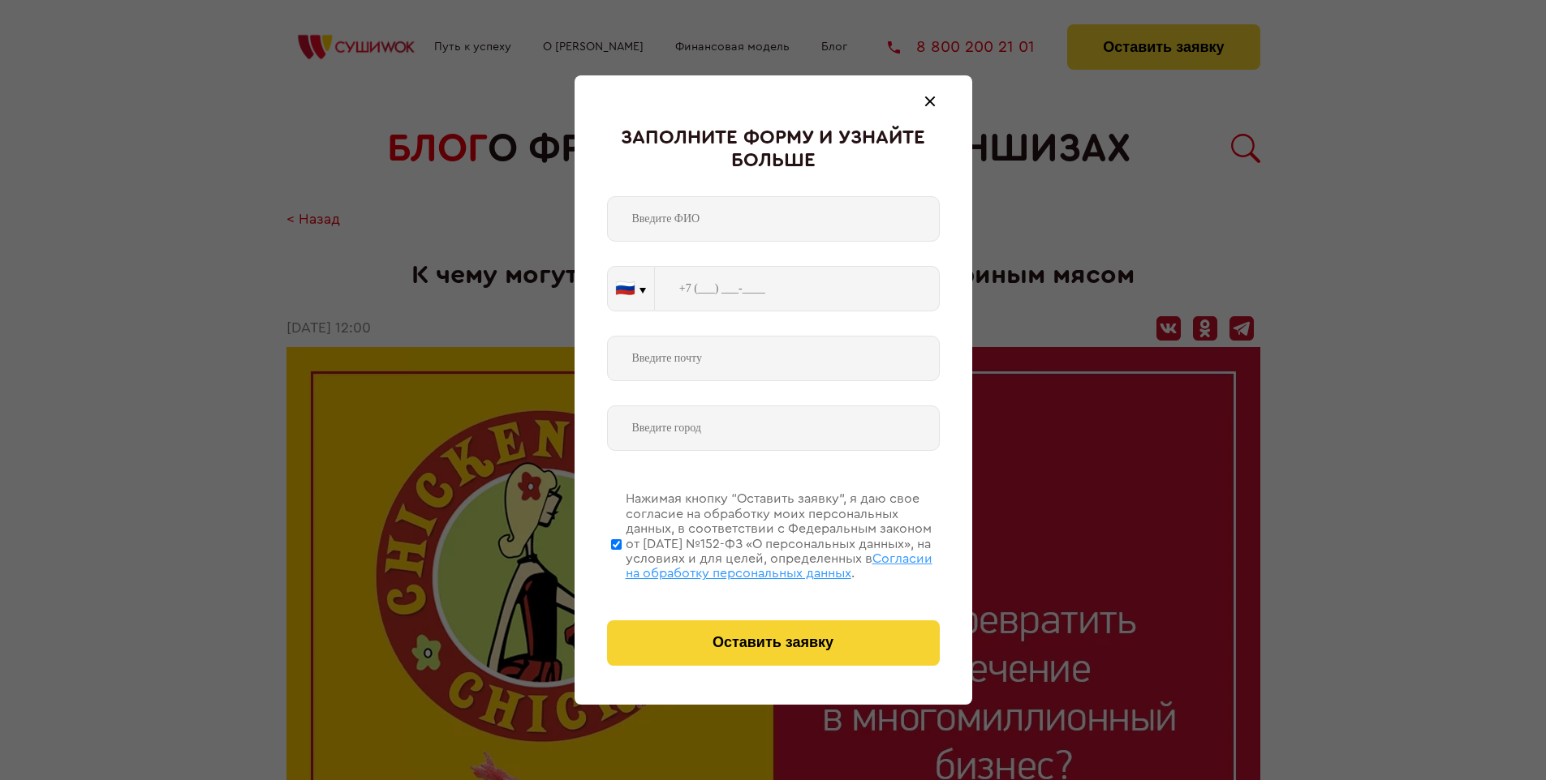 The width and height of the screenshot is (1546, 780). What do you see at coordinates (773, 219) in the screenshot?
I see `input: Введите ФИО` at bounding box center [773, 219].